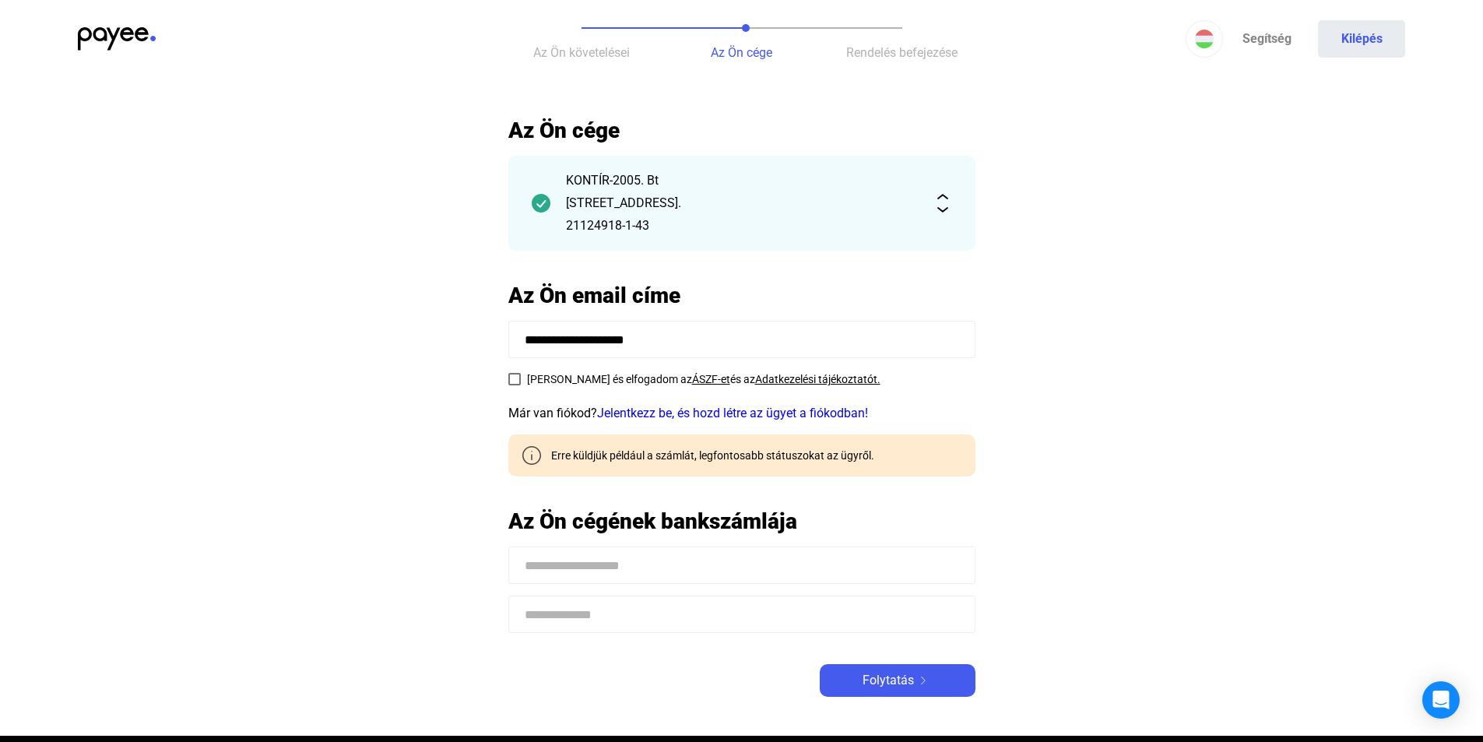 The width and height of the screenshot is (1483, 742). I want to click on h2: Az Ön email címe, so click(742, 295).